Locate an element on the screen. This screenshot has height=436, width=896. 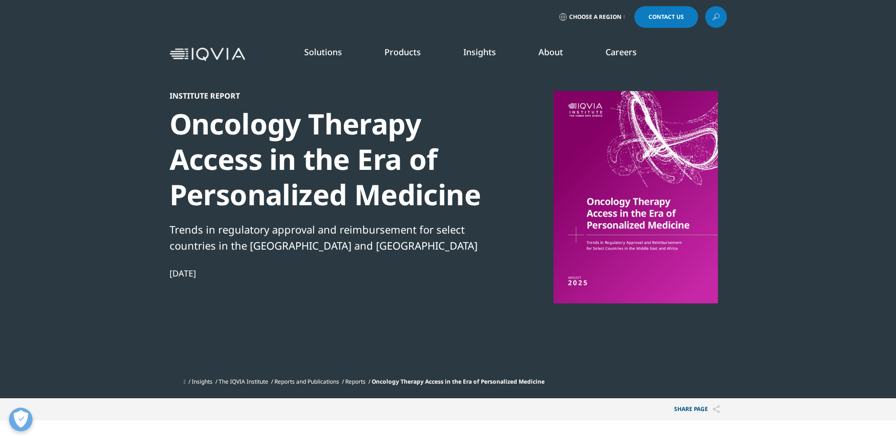
a: Products is located at coordinates (402, 52).